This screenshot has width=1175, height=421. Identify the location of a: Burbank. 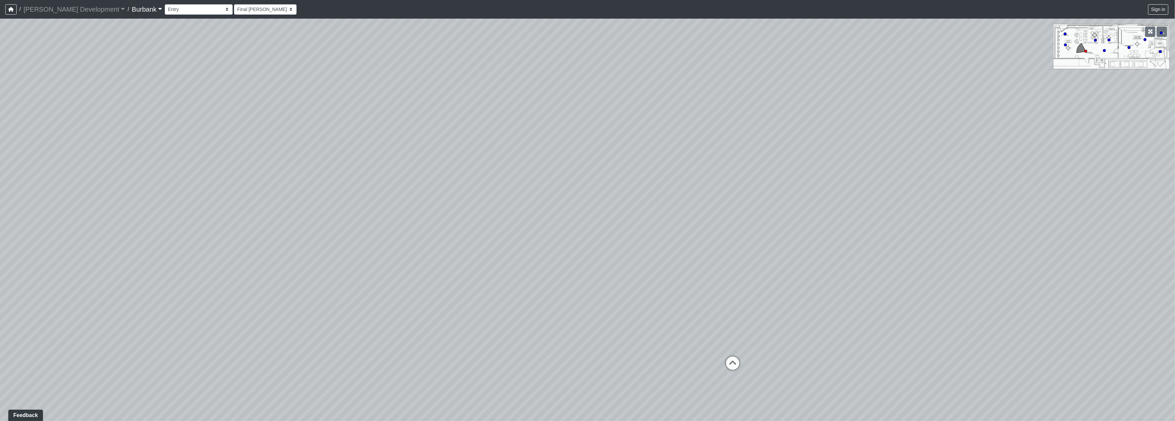
(147, 9).